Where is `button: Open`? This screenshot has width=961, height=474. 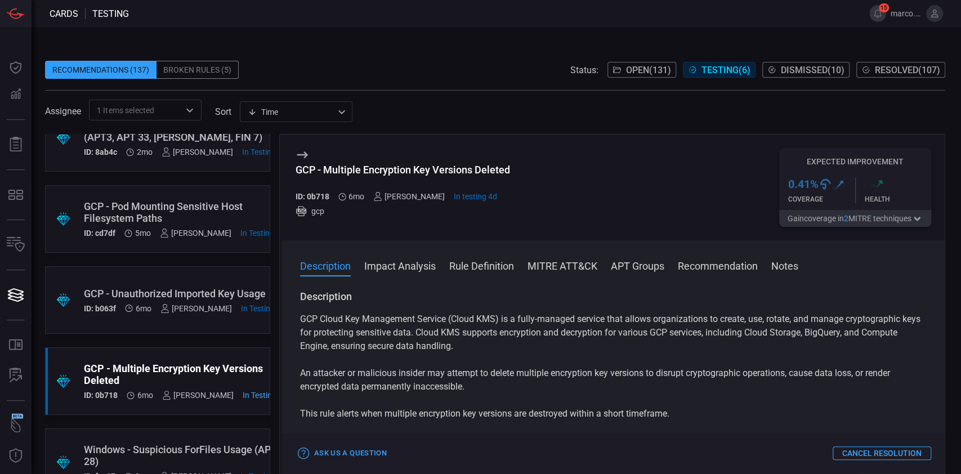
button: Open is located at coordinates (190, 110).